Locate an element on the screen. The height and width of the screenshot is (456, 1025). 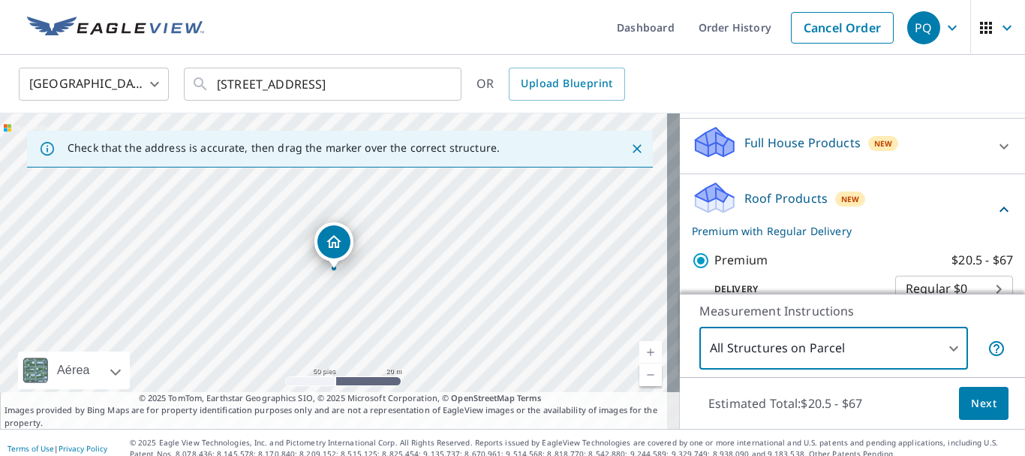
a: Terms is located at coordinates (529, 397).